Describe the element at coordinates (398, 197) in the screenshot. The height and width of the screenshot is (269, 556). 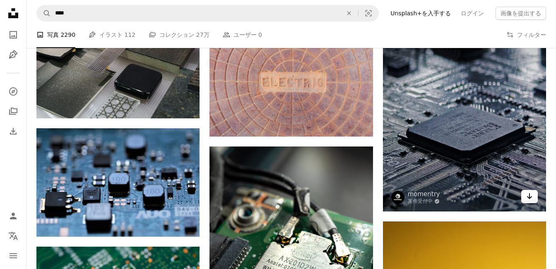
I see `img: momentryのプロフィールを見る` at that location.